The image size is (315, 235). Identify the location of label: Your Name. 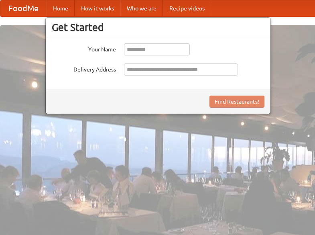
(84, 48).